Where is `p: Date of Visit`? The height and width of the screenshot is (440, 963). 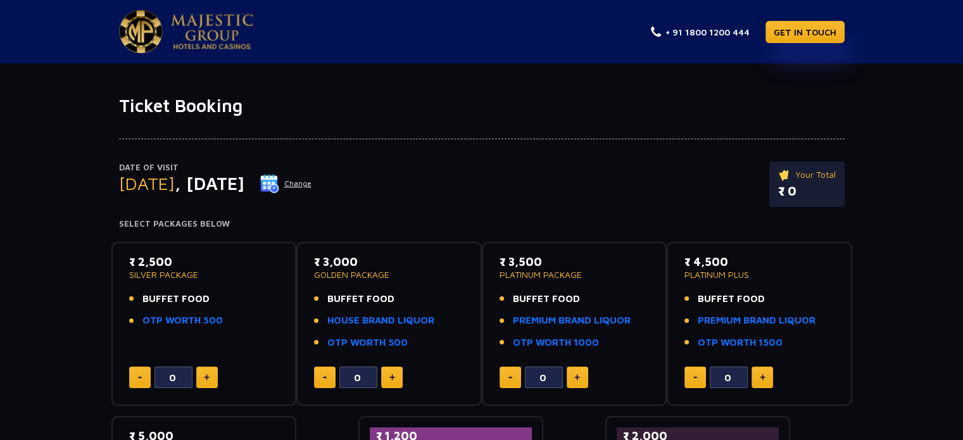
p: Date of Visit is located at coordinates (215, 168).